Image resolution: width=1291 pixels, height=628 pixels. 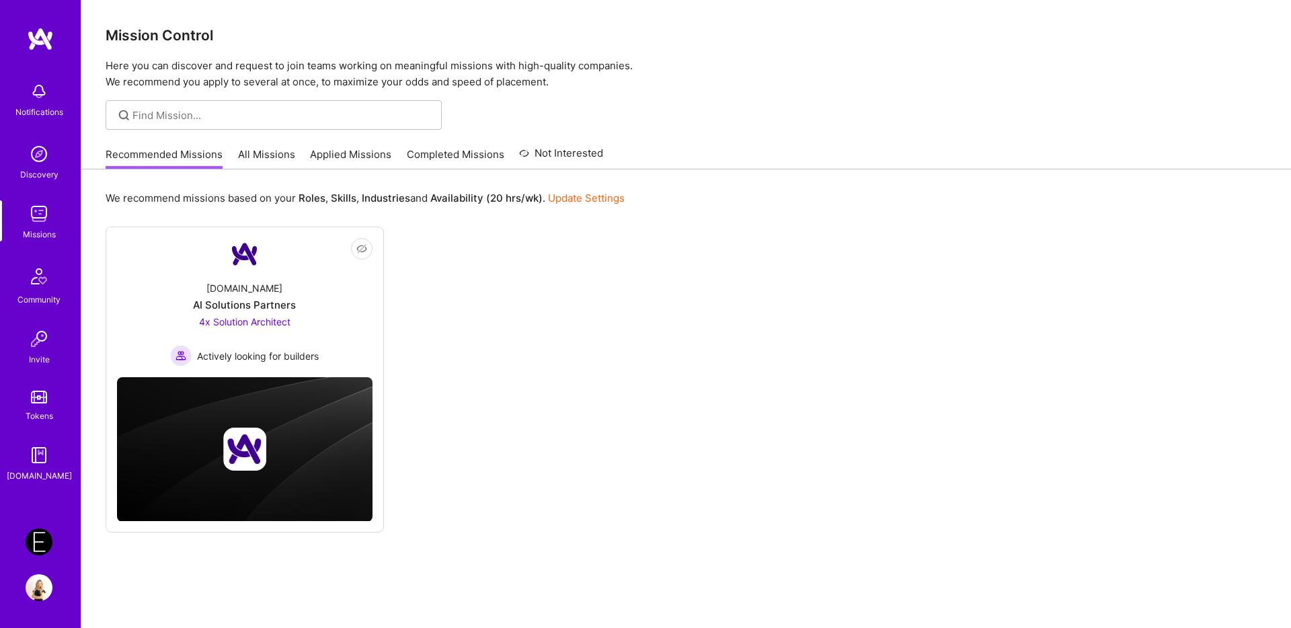 I want to click on span: 4x Solution Architect, so click(x=245, y=321).